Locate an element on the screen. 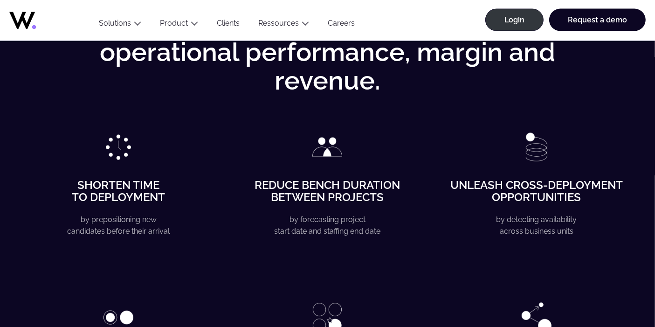 This screenshot has height=327, width=655. a: Ressources is located at coordinates (278, 23).